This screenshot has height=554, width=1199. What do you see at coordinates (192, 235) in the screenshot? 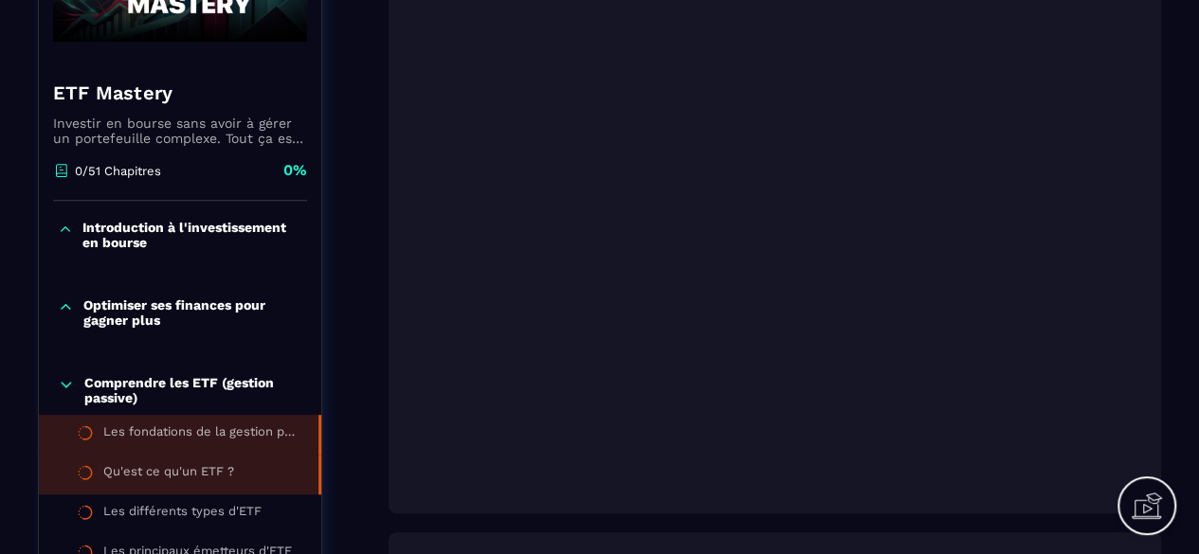
I see `p: Introduction à l'investissement en bourse` at bounding box center [192, 235].